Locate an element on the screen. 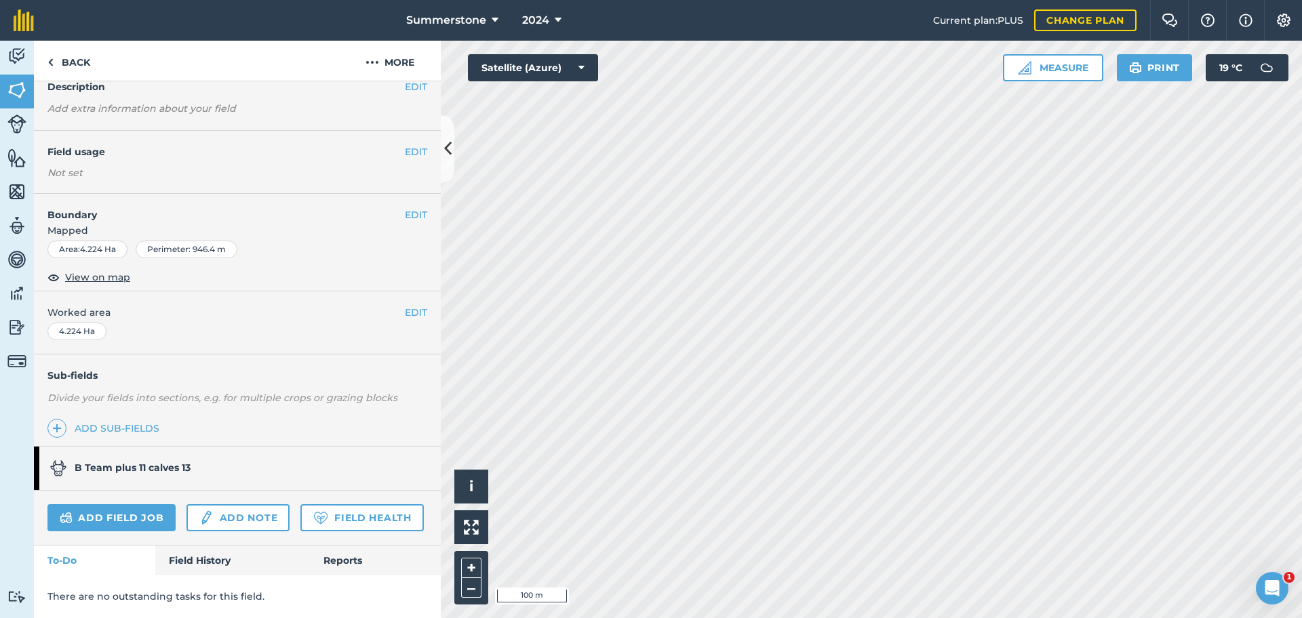  img: svg+xml;base64,PHN2ZyB4bWxucz0iaHR0cDovL3d3dy53My5vcmcvMjAwMC9zdmciIHdpZHRoPSIxNCIgaGVpZ2h0PSIyNC... is located at coordinates (57, 429).